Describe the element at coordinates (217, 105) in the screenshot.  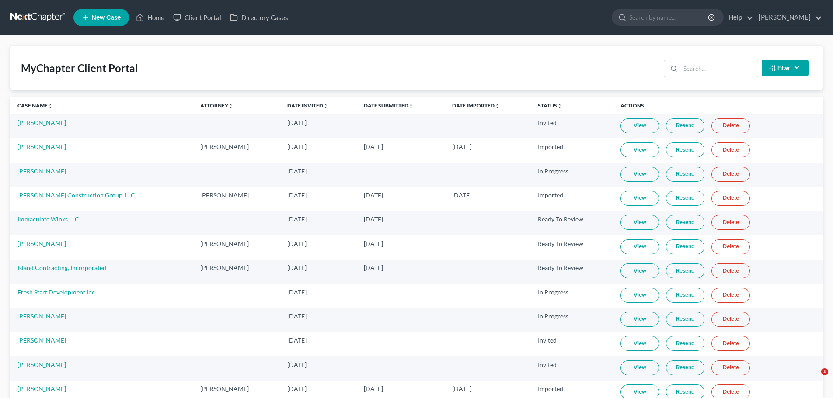
I see `a: Attorneyunfold_more` at that location.